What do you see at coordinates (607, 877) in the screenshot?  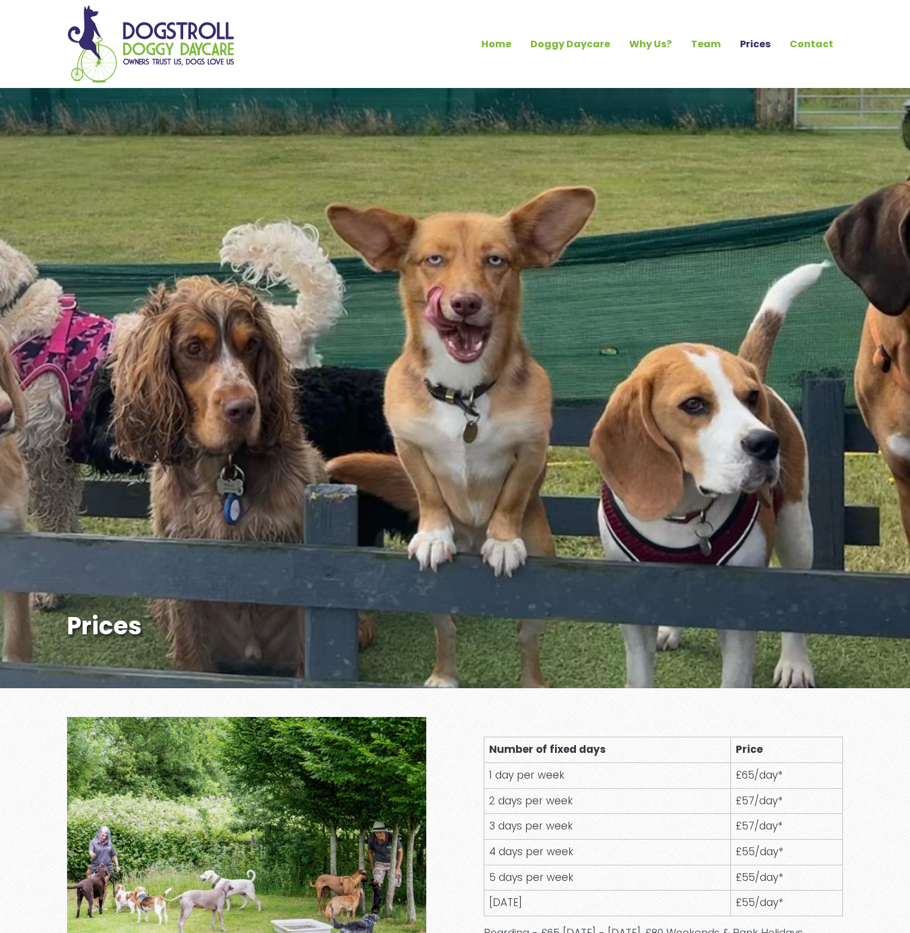 I see `td: 5 days per week` at bounding box center [607, 877].